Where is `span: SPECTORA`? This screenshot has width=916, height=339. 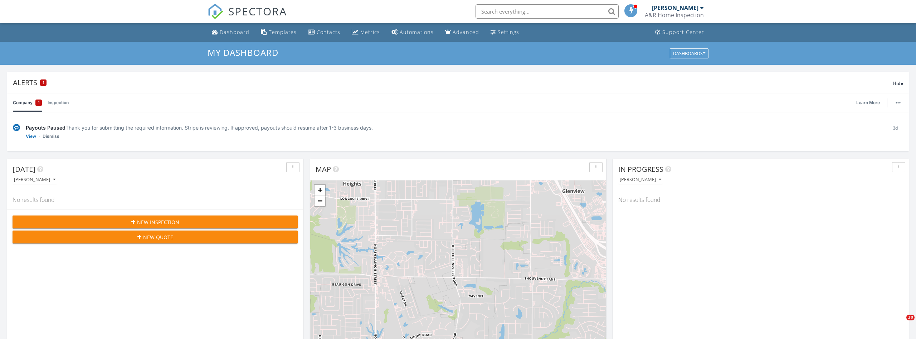
span: SPECTORA is located at coordinates (258, 11).